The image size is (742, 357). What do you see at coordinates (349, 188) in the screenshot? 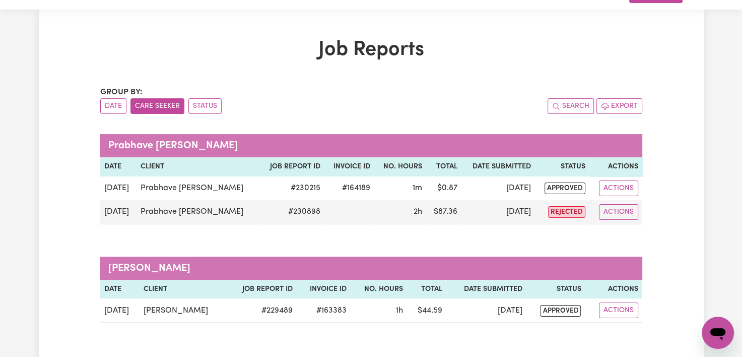
I see `td: #164189` at bounding box center [349, 188].